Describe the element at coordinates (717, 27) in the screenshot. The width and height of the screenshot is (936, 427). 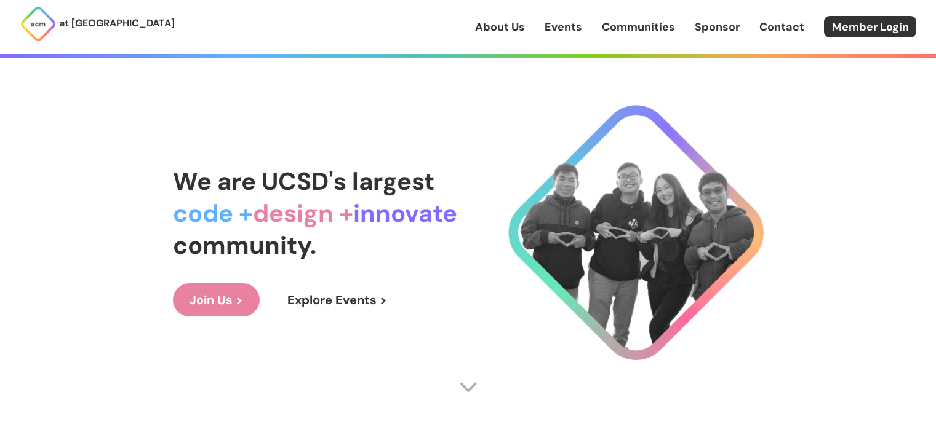
I see `a: Sponsor` at that location.